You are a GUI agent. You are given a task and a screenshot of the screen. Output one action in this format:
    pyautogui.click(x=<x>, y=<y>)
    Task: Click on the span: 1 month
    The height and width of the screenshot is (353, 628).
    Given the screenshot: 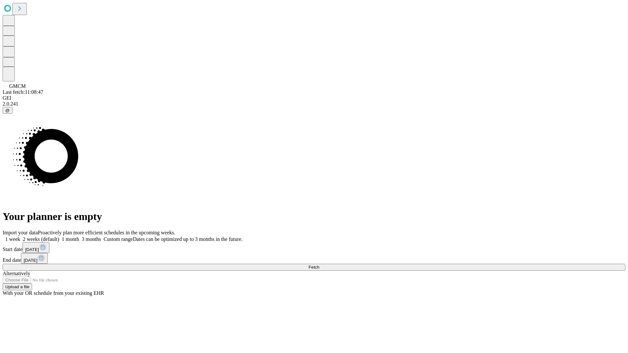 What is the action you would take?
    pyautogui.click(x=70, y=239)
    